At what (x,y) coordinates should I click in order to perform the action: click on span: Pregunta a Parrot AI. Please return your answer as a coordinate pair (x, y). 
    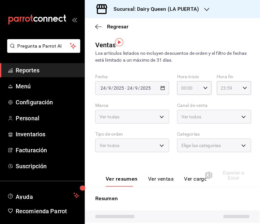
    Looking at the image, I should click on (44, 46).